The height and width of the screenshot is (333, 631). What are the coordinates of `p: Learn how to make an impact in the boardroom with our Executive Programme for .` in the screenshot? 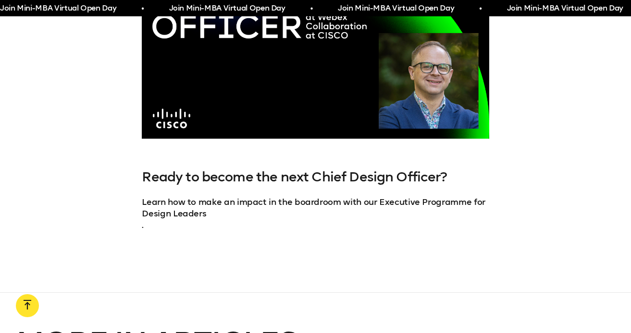 It's located at (315, 214).